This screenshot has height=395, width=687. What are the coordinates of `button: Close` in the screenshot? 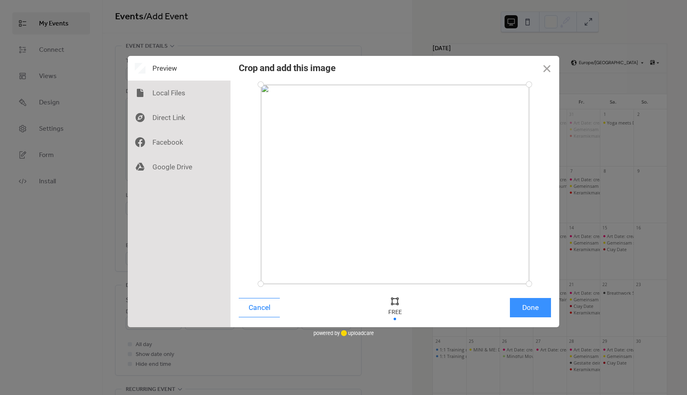 It's located at (547, 68).